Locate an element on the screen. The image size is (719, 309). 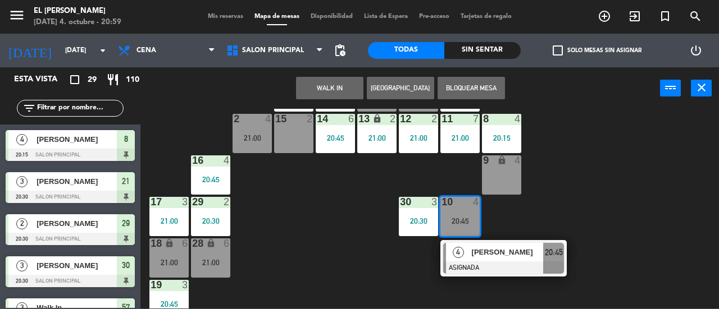
div: 17 is located at coordinates (150, 202).